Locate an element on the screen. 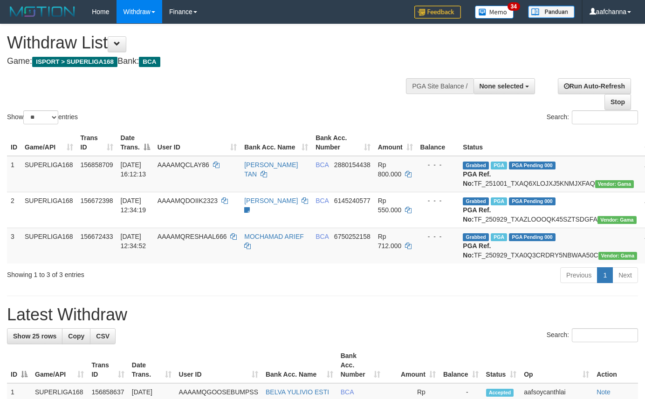 The width and height of the screenshot is (645, 399). span: Rp 800.000 is located at coordinates (390, 170).